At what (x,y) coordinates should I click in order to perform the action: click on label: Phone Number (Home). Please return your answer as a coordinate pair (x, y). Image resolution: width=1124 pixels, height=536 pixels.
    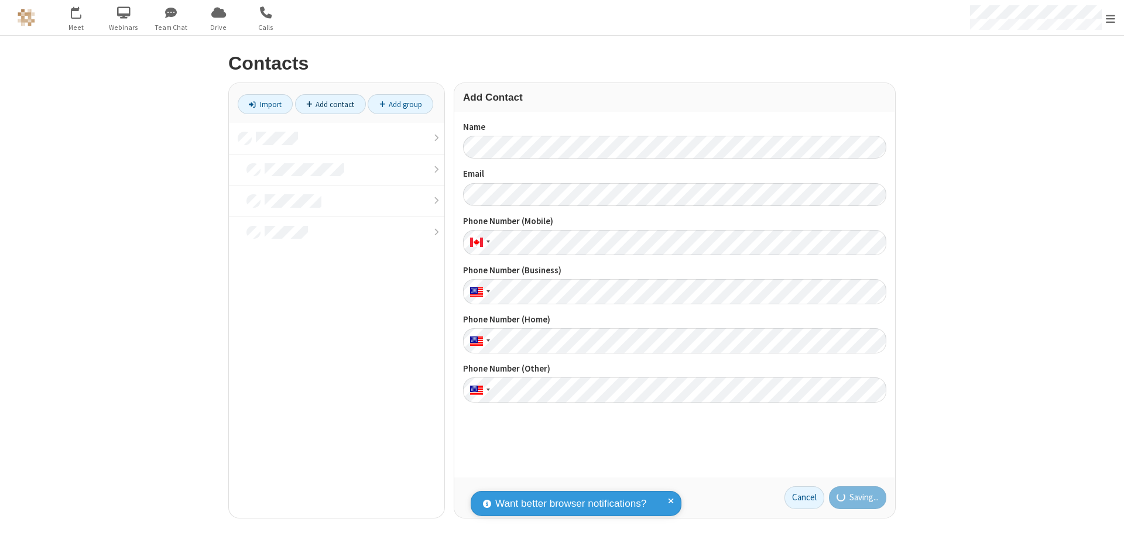
    Looking at the image, I should click on (675, 320).